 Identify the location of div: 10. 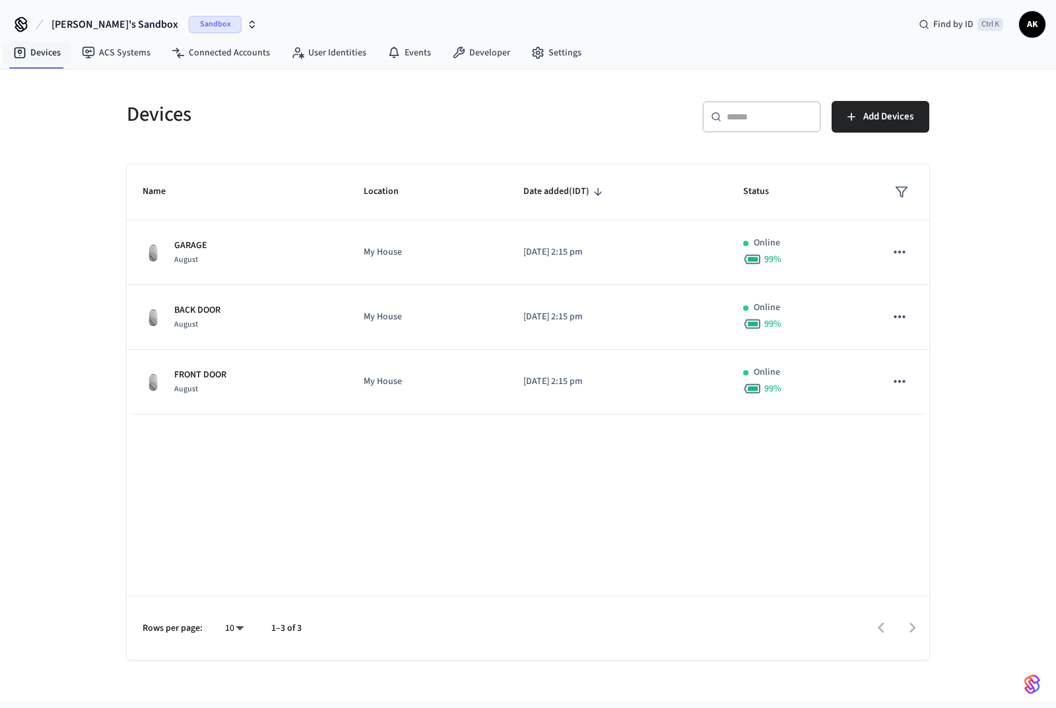
(234, 628).